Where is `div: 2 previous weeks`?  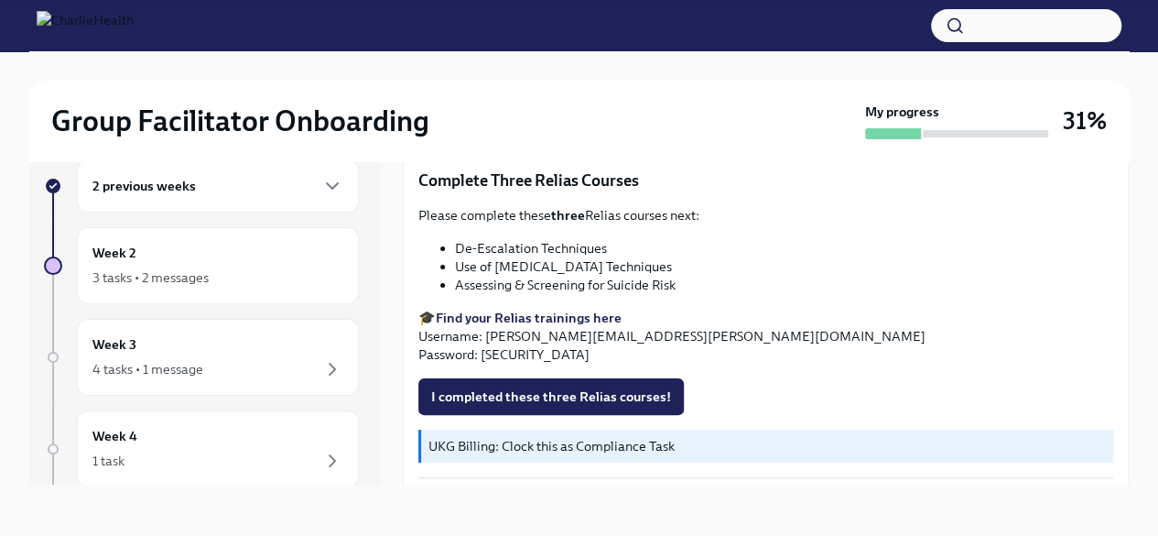
div: 2 previous weeks is located at coordinates (218, 186).